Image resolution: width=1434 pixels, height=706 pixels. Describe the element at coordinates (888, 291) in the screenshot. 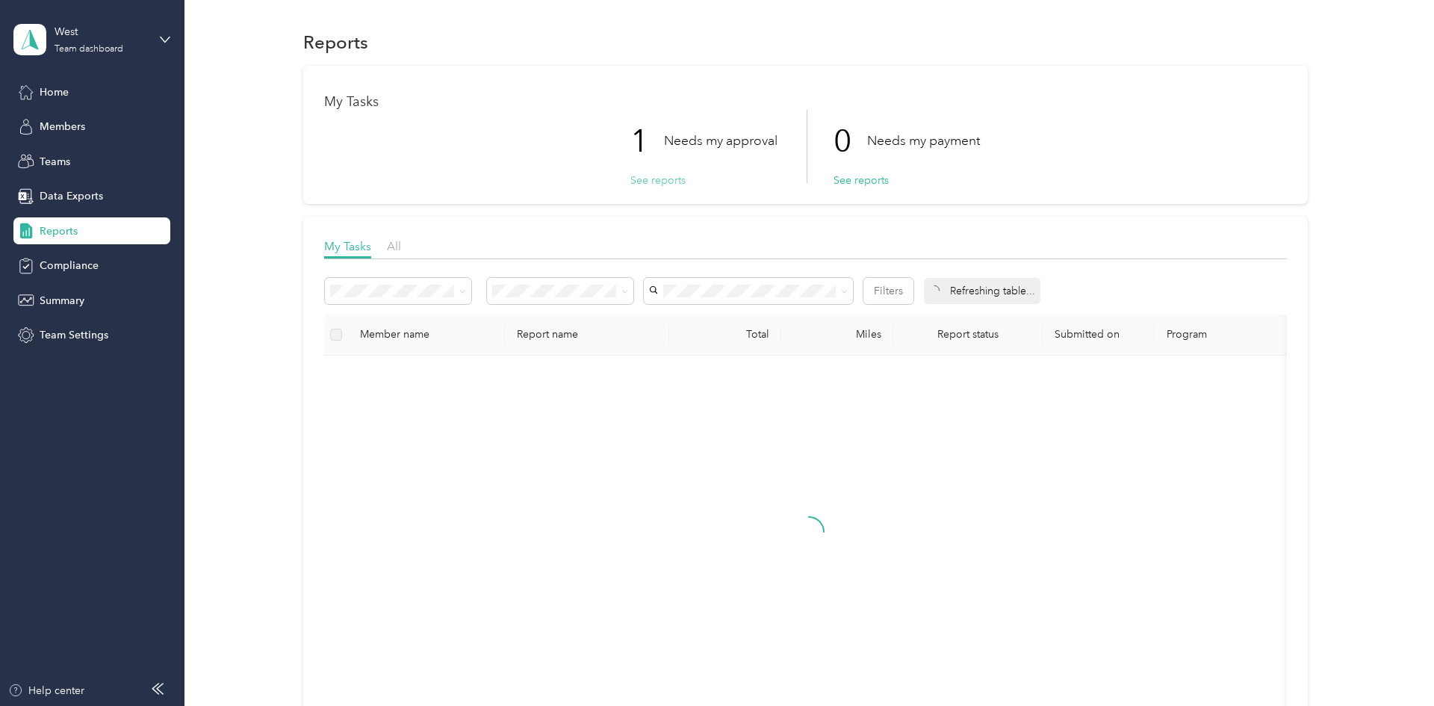

I see `button: Filters` at that location.